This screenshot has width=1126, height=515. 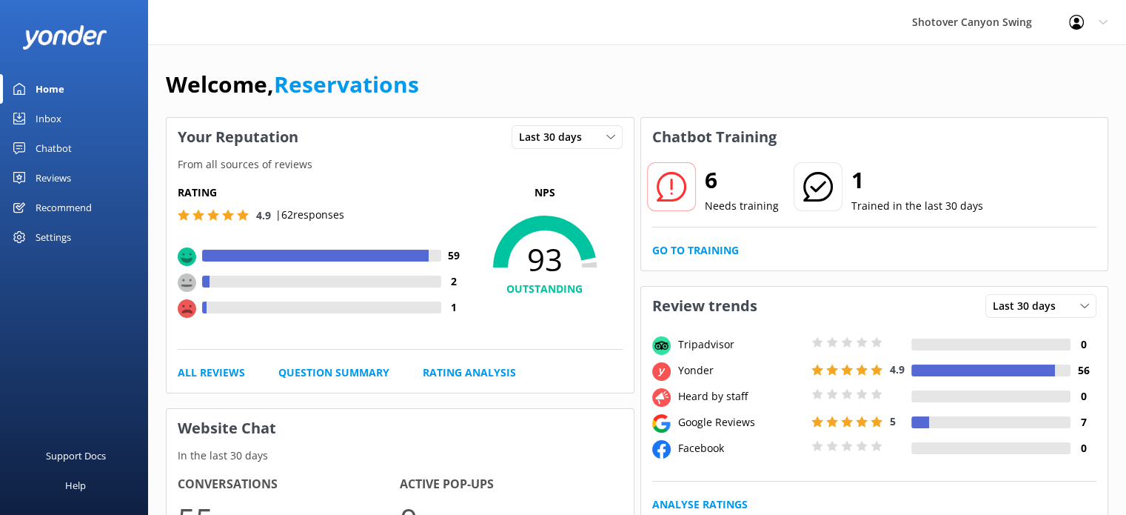 What do you see at coordinates (893, 421) in the screenshot?
I see `span: 5` at bounding box center [893, 421].